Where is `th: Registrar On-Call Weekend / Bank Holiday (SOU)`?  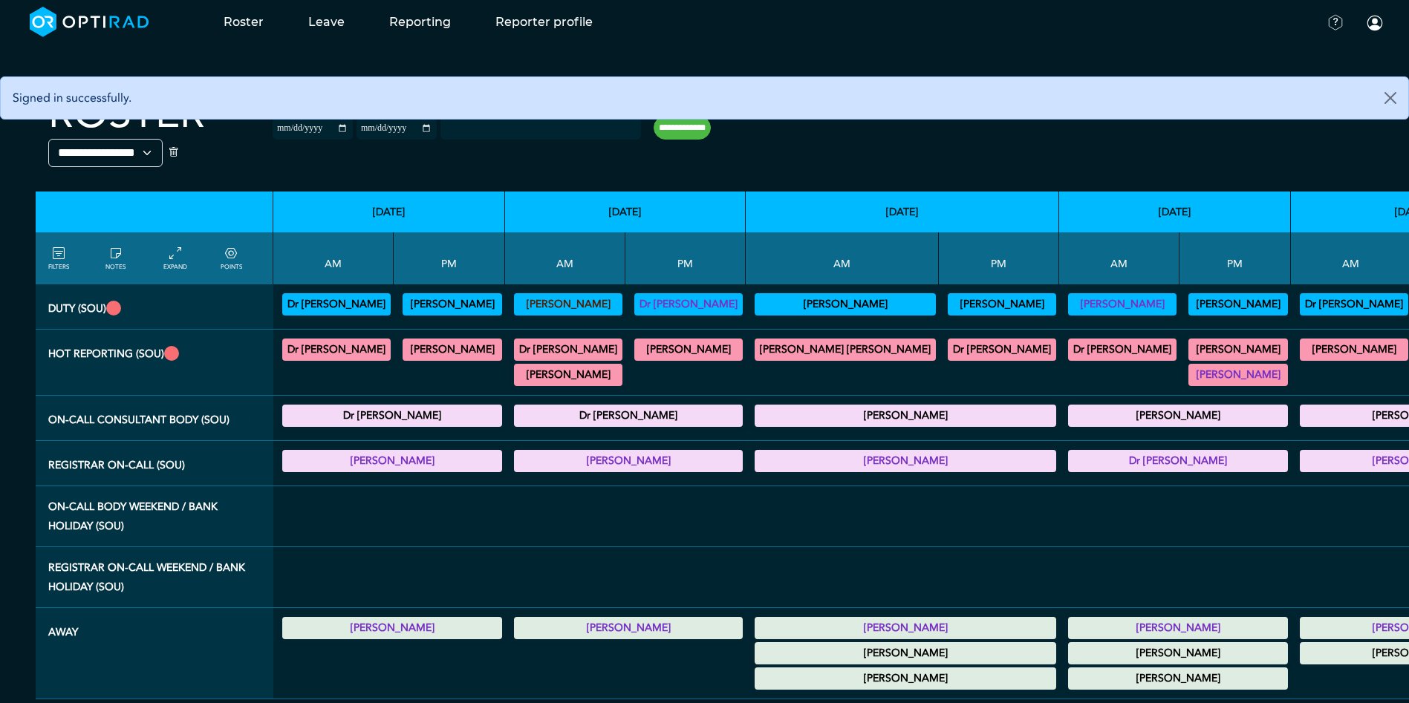
th: Registrar On-Call Weekend / Bank Holiday (SOU) is located at coordinates (154, 578).